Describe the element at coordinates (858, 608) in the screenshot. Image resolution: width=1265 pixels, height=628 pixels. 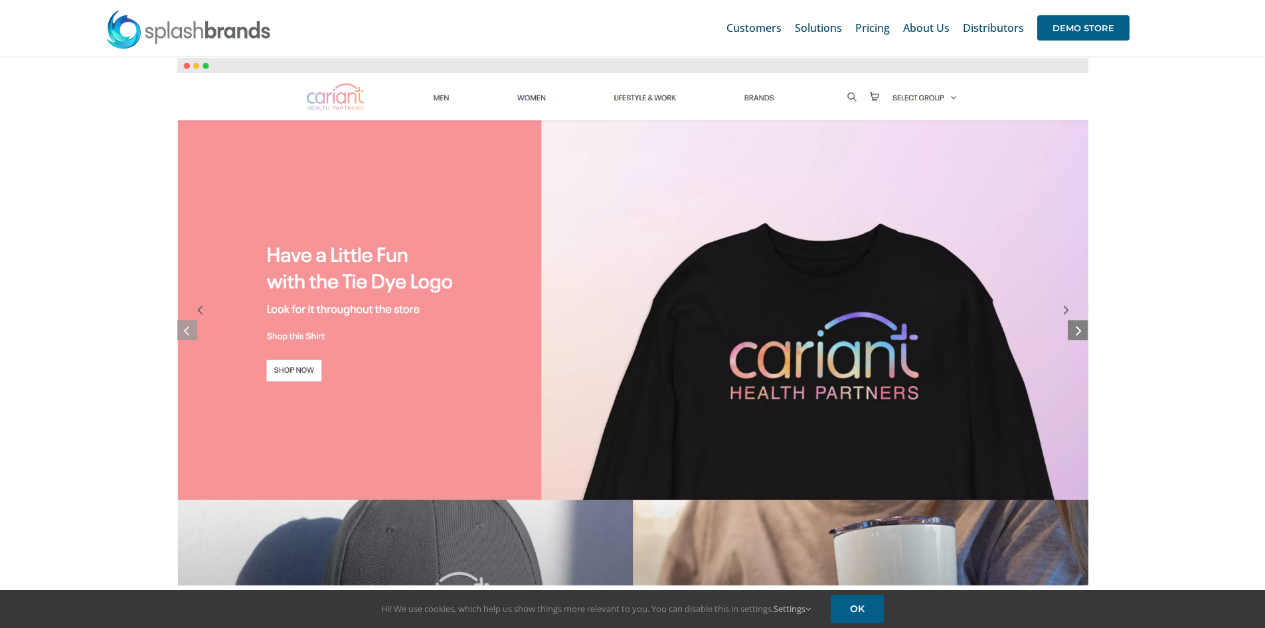
I see `a: OK` at that location.